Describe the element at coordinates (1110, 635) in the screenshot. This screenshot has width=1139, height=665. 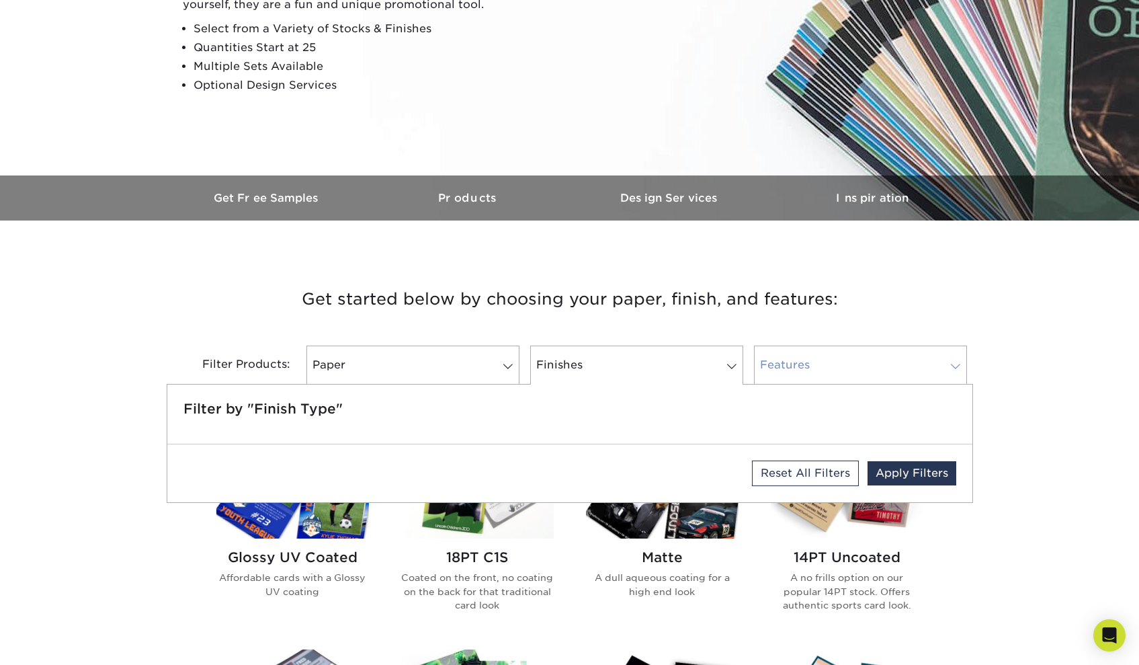
I see `div: Open Intercom Messenger` at that location.